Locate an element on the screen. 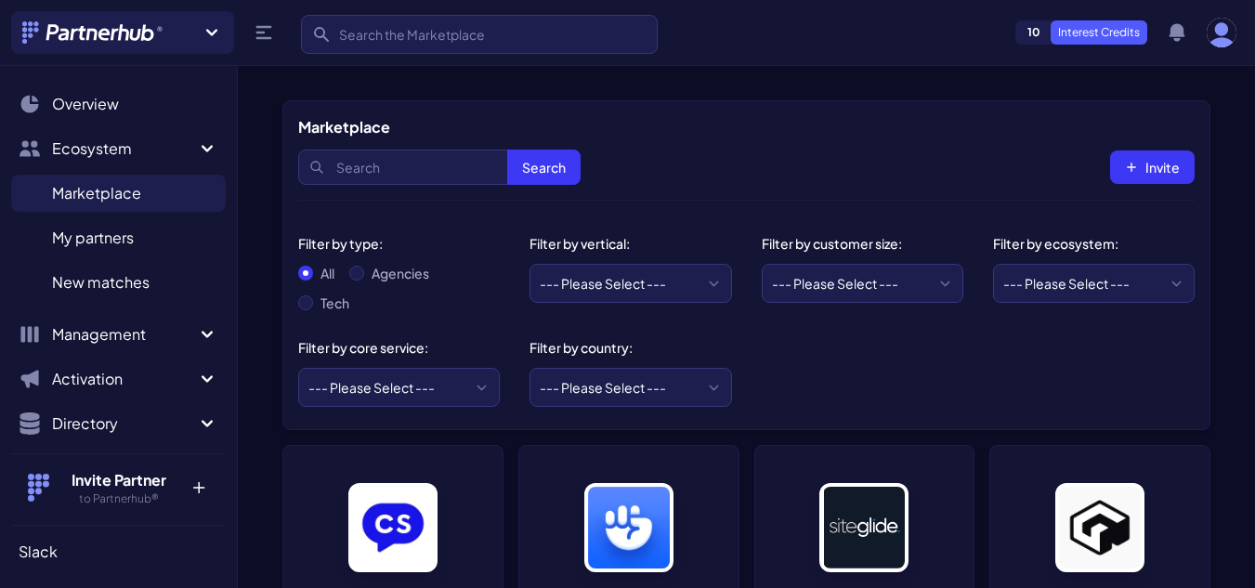  label: Tech is located at coordinates (334, 303).